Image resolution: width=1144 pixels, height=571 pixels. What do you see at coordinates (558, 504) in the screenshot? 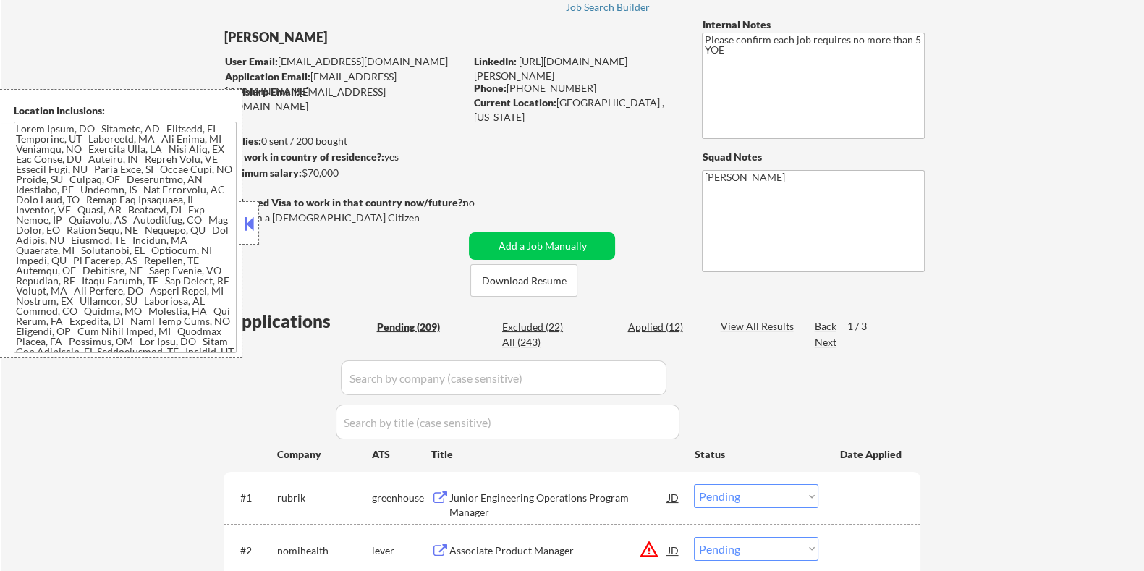
I see `div: Junior Engineering Operations Program Manager` at bounding box center [558, 504].